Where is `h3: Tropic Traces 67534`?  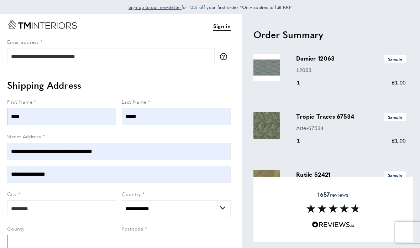 h3: Tropic Traces 67534 is located at coordinates (351, 116).